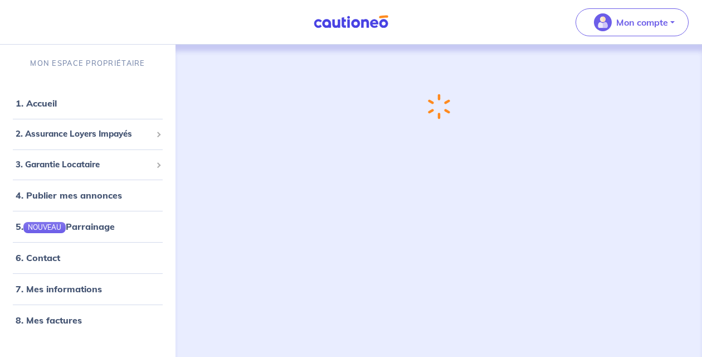 The image size is (702, 357). I want to click on div: 5.NOUVEAUParrainage, so click(87, 226).